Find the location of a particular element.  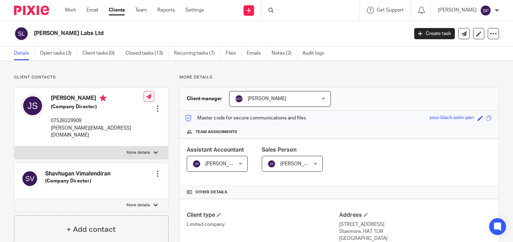

p: Limited company is located at coordinates (263, 224).